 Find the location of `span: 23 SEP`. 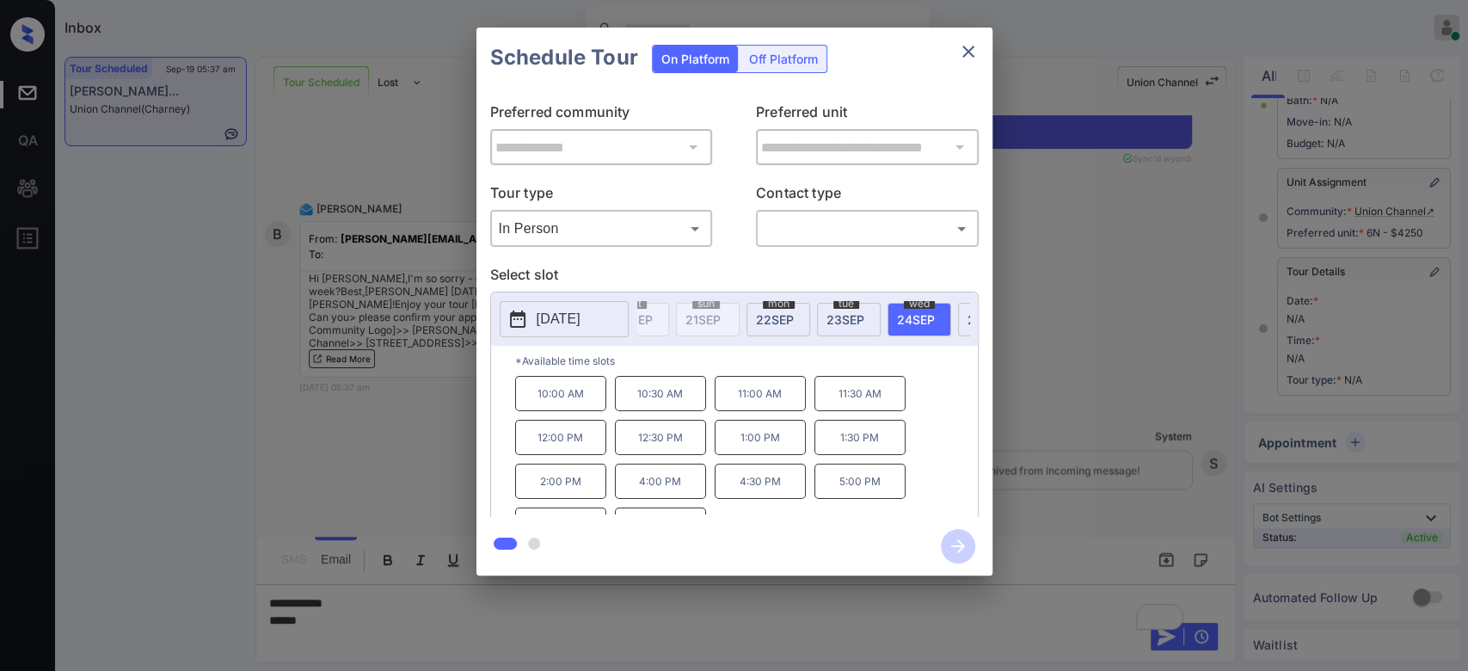

span: 23 SEP is located at coordinates (845, 319).